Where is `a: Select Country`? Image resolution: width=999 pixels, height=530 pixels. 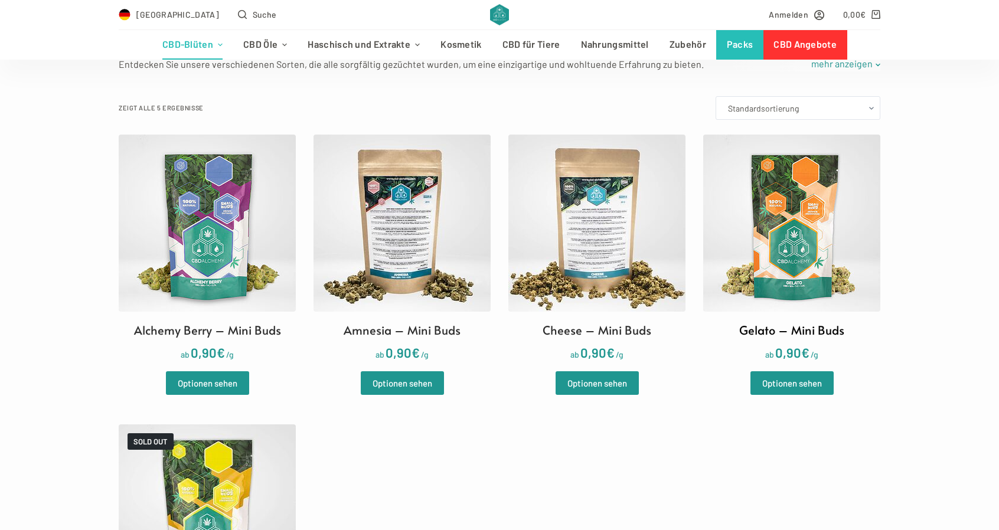 a: Select Country is located at coordinates (169, 14).